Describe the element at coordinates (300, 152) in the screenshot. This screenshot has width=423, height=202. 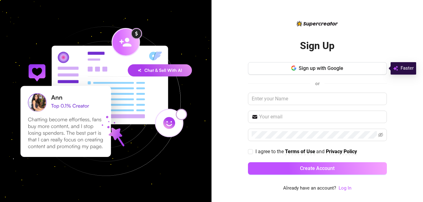
I see `strong: Terms of Use` at that location.